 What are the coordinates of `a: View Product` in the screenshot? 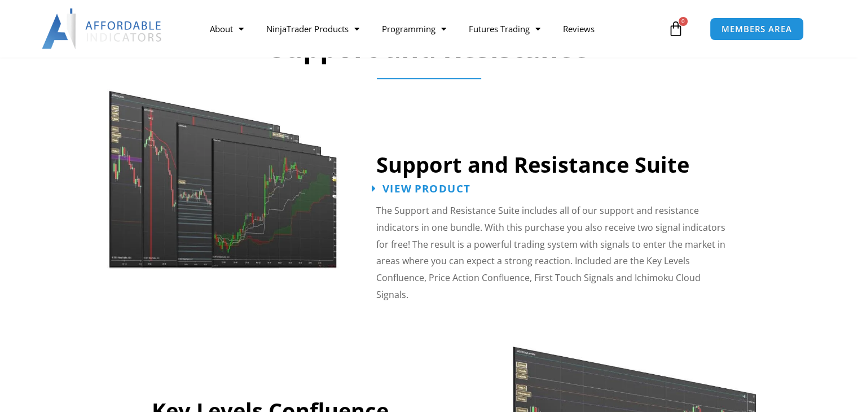 It's located at (421, 188).